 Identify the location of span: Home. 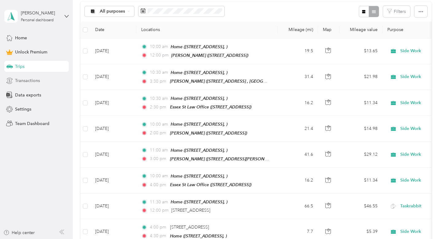
(21, 38).